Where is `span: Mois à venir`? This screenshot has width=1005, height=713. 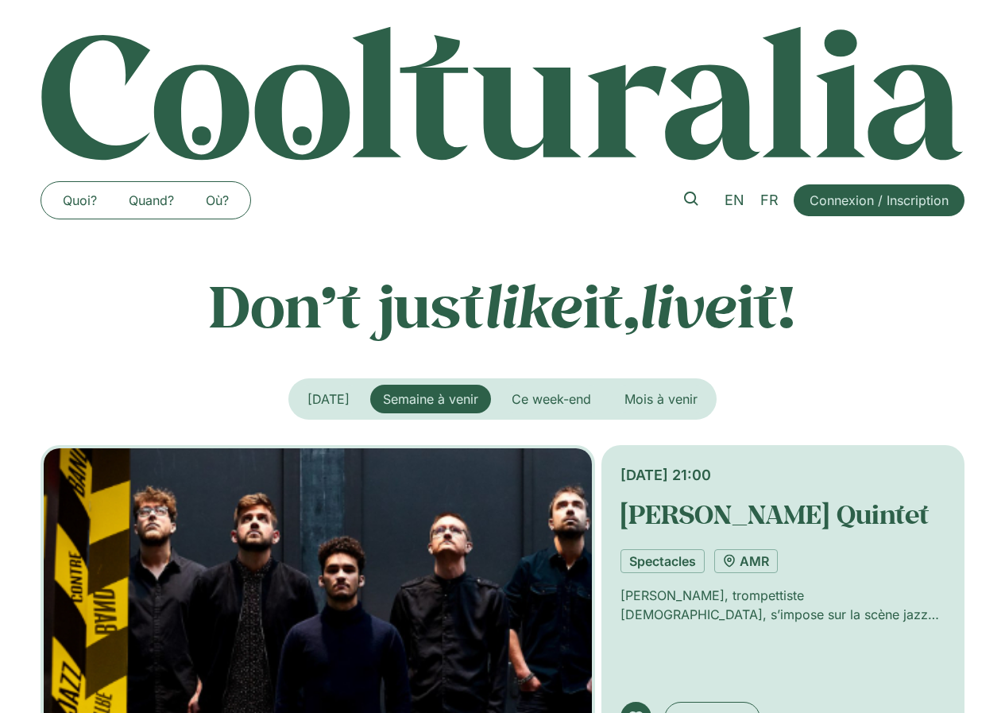
span: Mois à venir is located at coordinates (661, 399).